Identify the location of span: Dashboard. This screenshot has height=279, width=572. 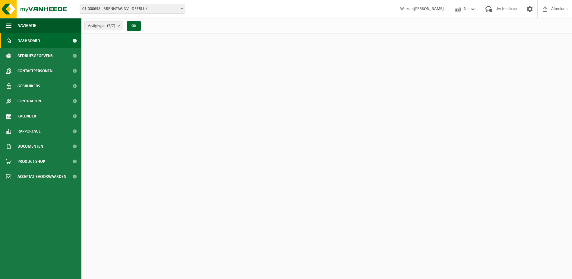
(29, 41).